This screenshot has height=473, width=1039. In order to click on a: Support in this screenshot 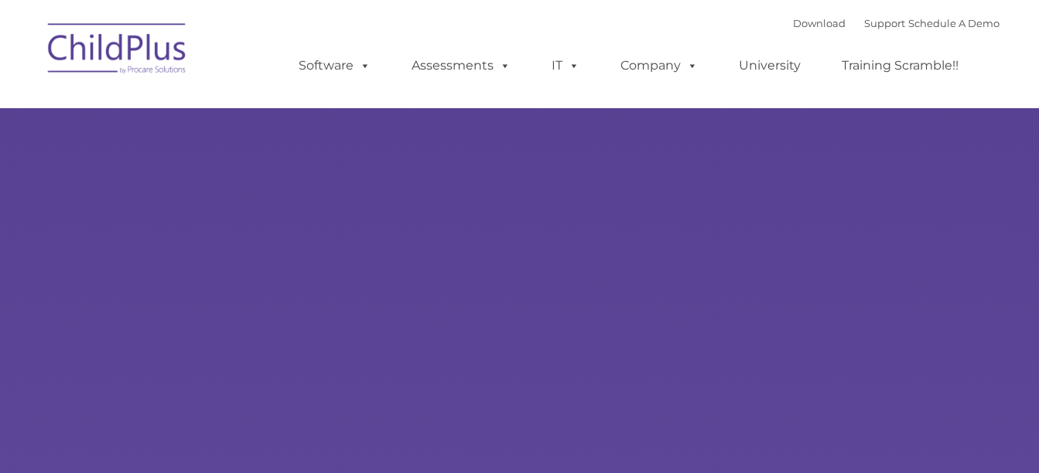, I will do `click(884, 23)`.